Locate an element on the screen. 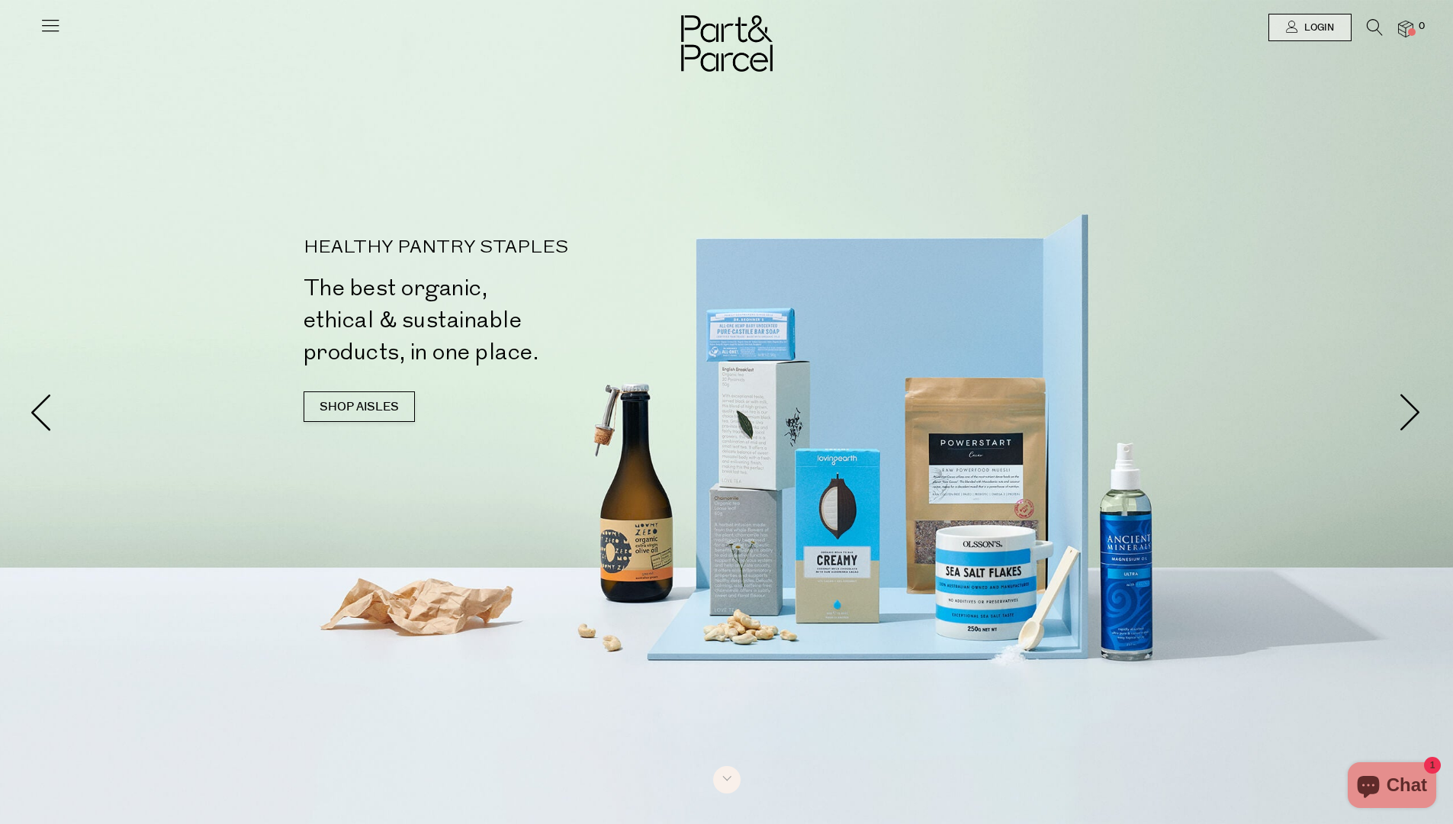 This screenshot has height=824, width=1453. inbox-online-store-chat: Shopify online store chat is located at coordinates (1392, 786).